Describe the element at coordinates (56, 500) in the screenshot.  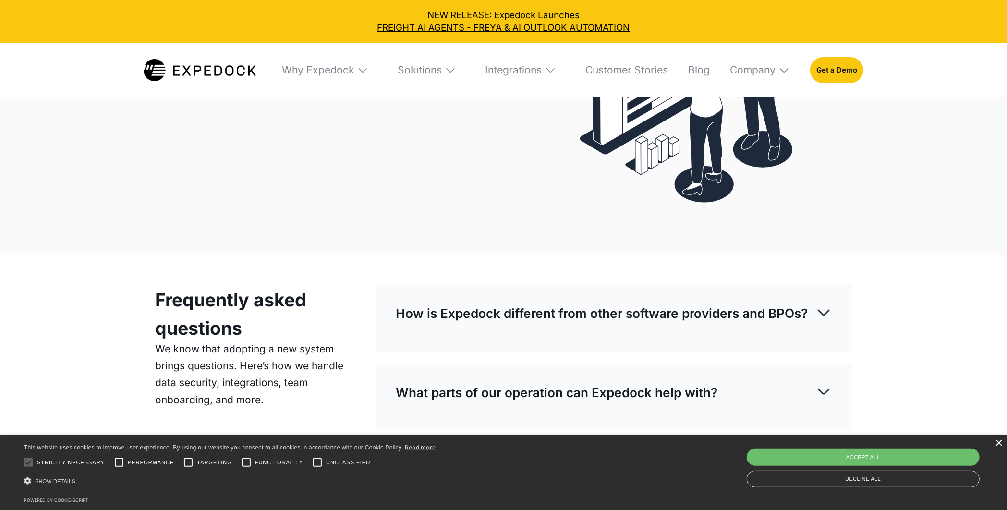
I see `a: Powered by cookie-script` at that location.